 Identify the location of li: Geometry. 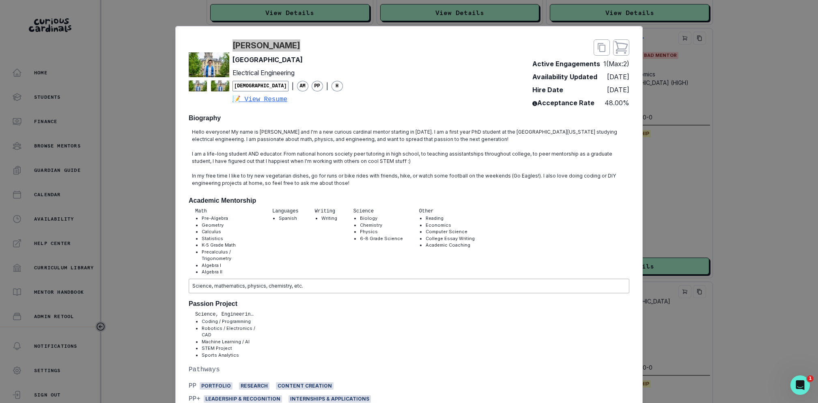
(229, 225).